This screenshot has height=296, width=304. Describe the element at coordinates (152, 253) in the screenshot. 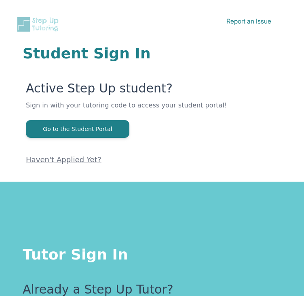

I see `h1: Tutor Sign In` at that location.